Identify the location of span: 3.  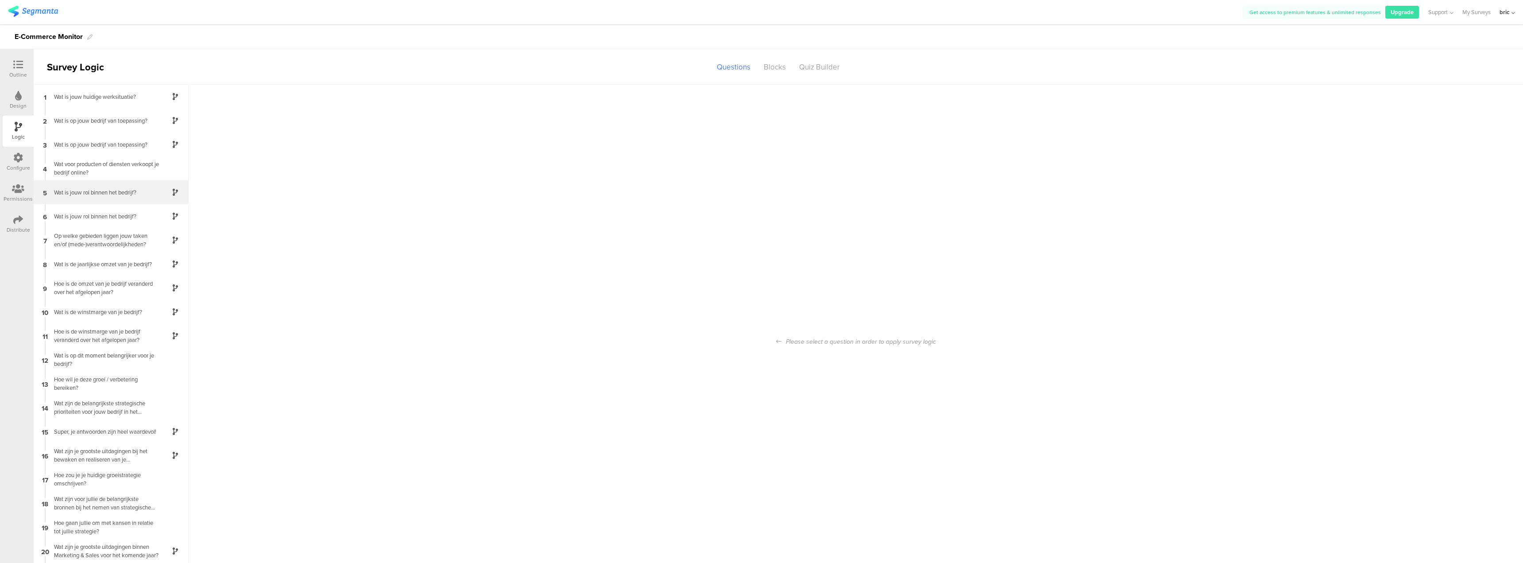
(45, 144).